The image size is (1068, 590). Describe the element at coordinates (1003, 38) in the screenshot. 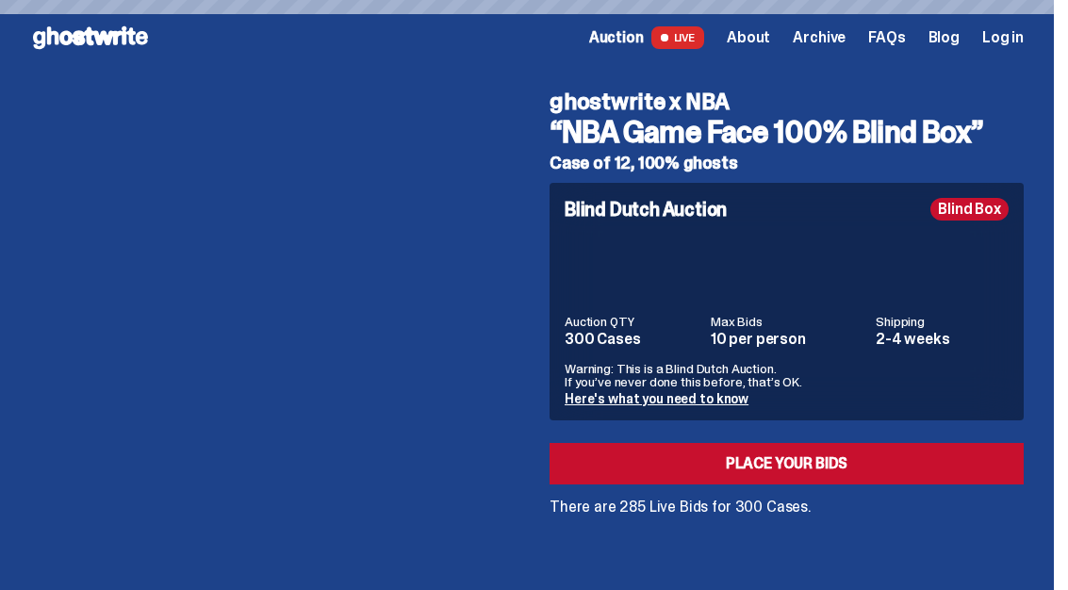

I see `span: Log in` at that location.